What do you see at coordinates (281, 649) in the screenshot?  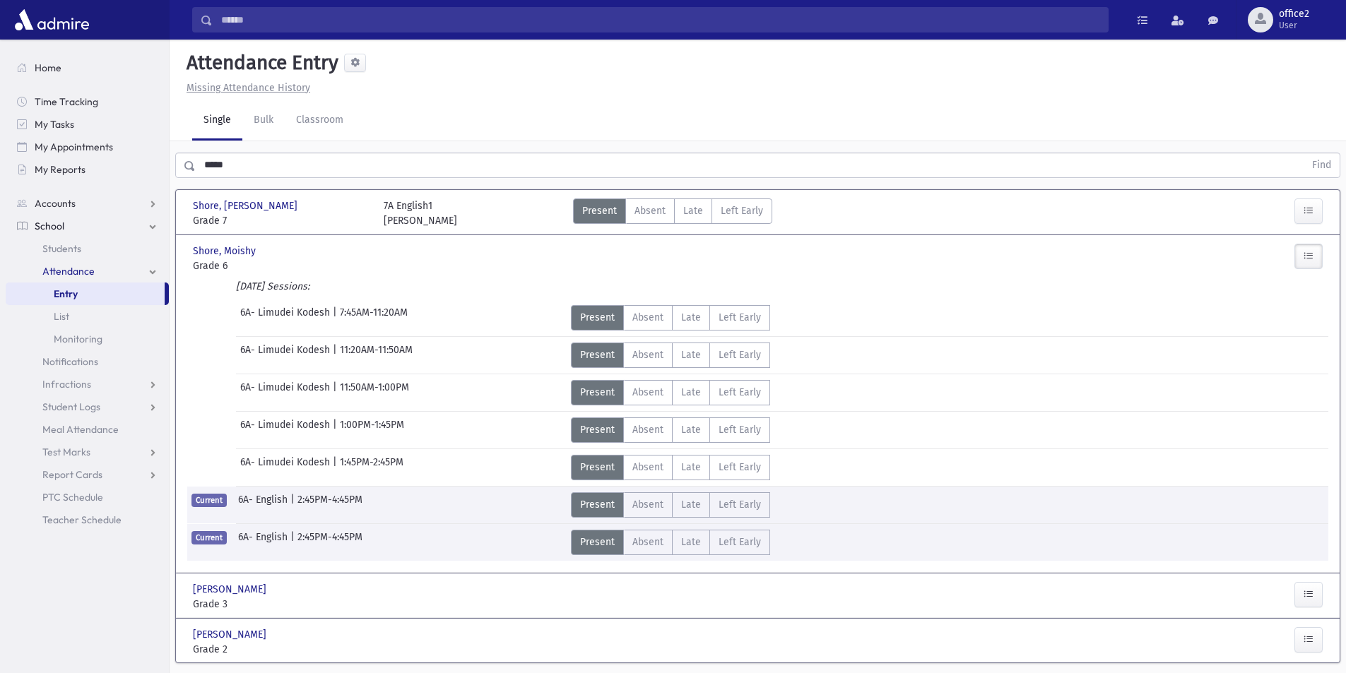 I see `span: Grade 2` at bounding box center [281, 649].